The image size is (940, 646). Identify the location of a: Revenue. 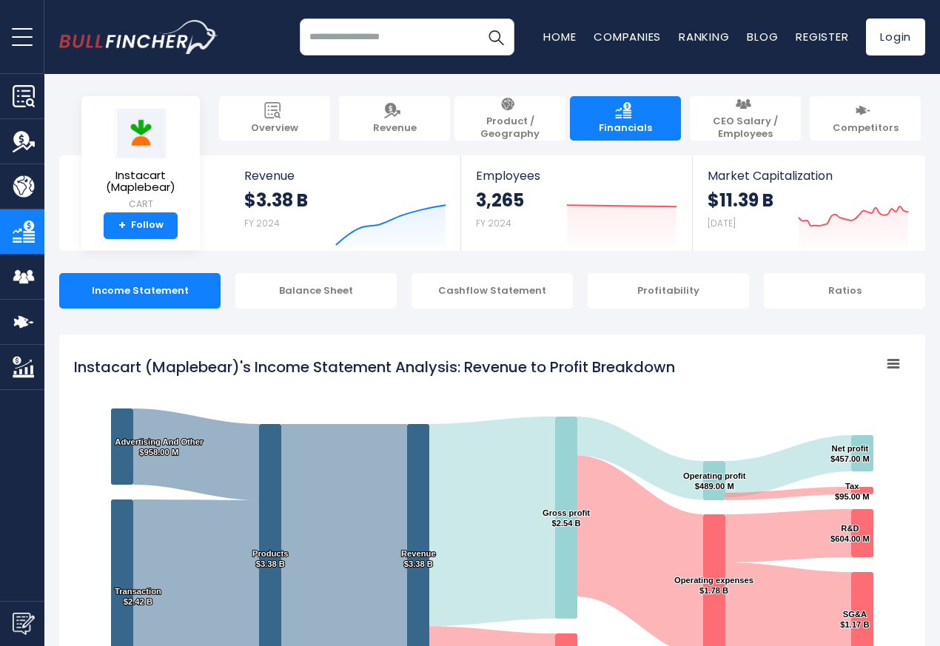
(394, 118).